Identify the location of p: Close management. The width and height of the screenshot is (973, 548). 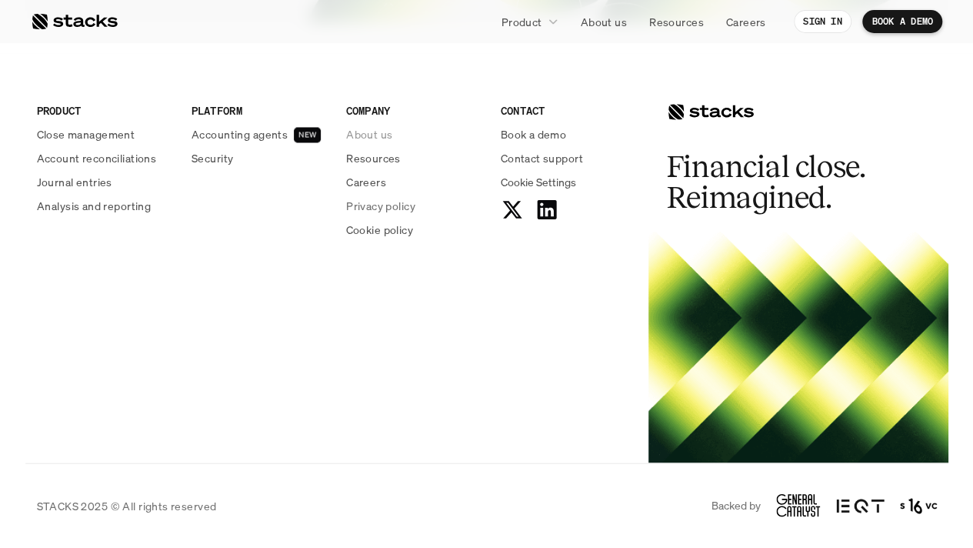
(86, 134).